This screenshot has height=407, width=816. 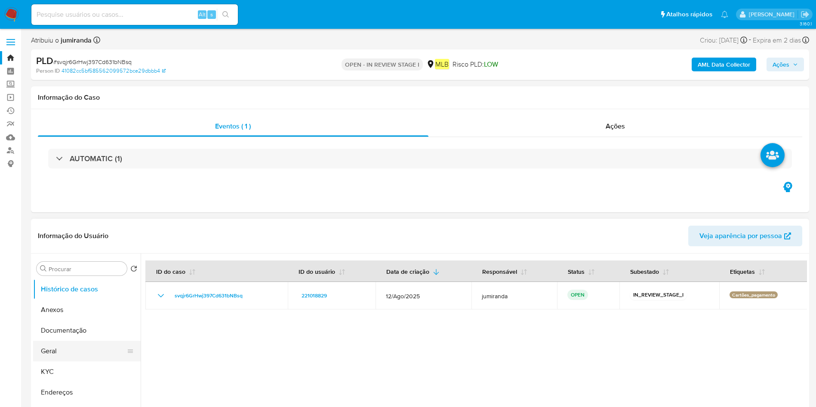 I want to click on button: Geral, so click(x=83, y=351).